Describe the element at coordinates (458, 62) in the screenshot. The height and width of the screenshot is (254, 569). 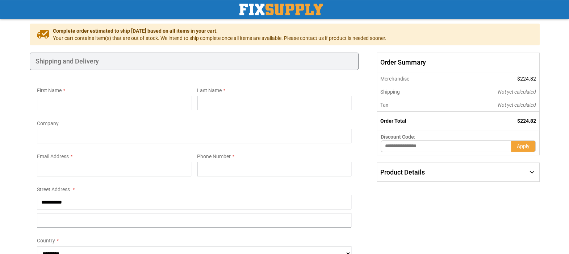
I see `span: Order Summary` at that location.